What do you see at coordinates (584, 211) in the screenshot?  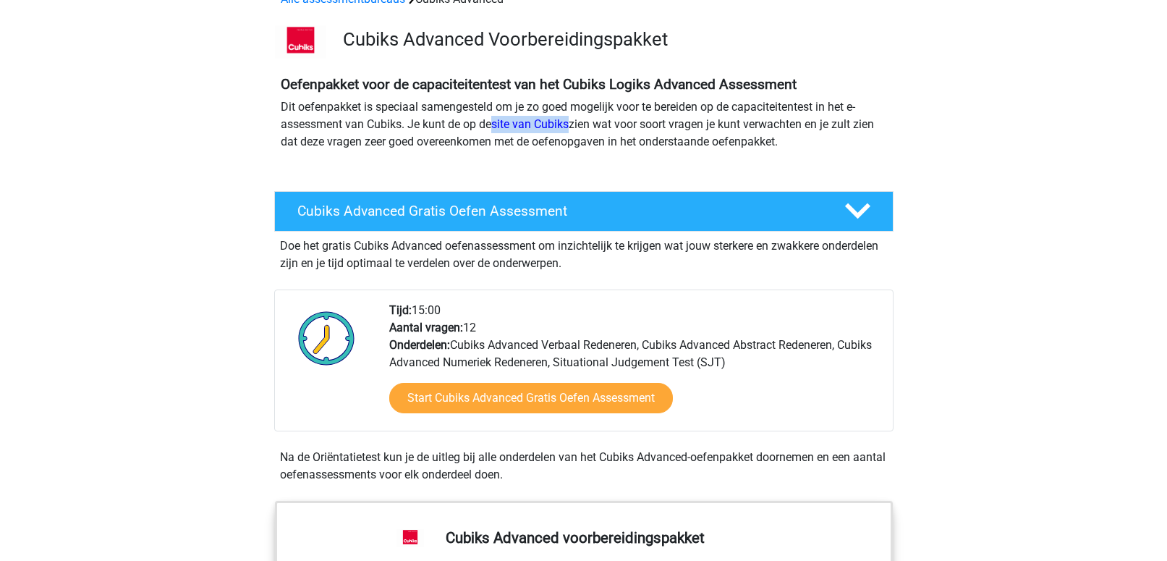 I see `a: Cubiks Advanced Gratis Oefen Assessment` at bounding box center [584, 211].